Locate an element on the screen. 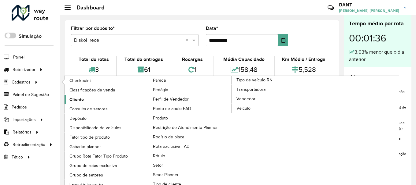 The height and width of the screenshot is (185, 416). span: Tipo de veículo RN is located at coordinates (254, 80).